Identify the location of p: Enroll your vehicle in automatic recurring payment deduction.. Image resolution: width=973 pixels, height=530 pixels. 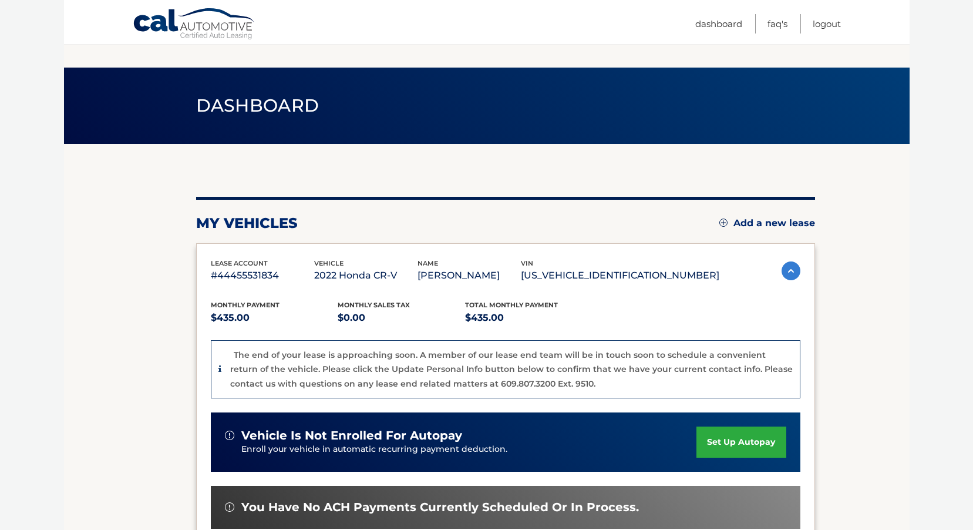
(469, 449).